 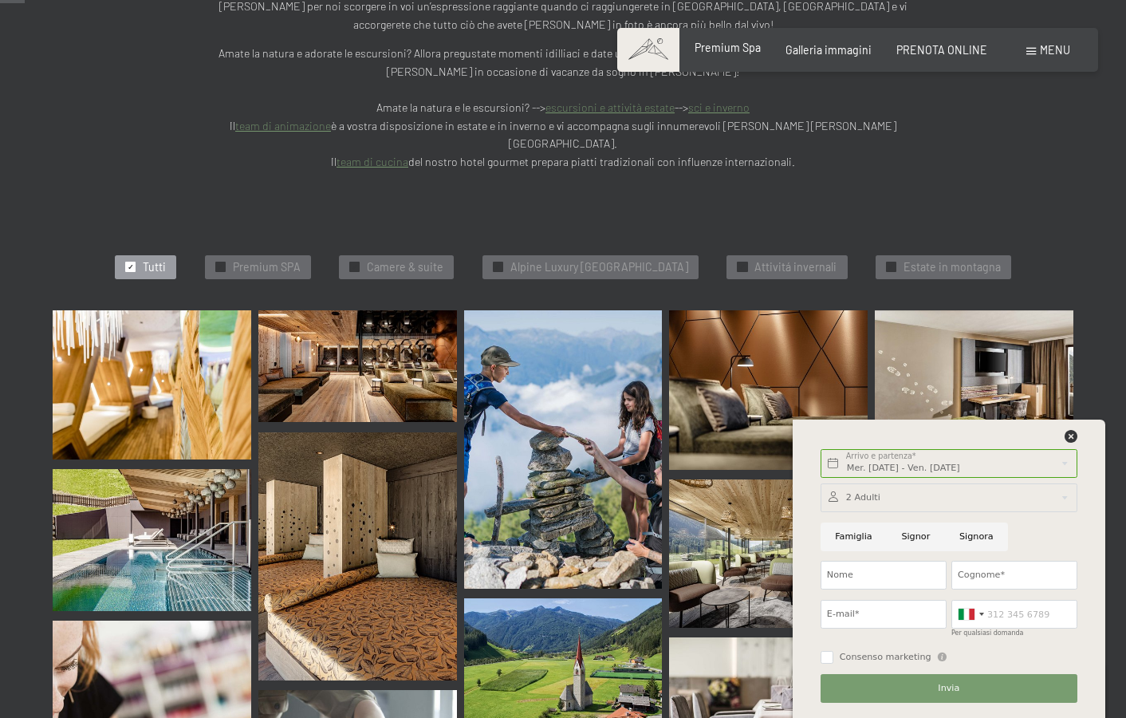 What do you see at coordinates (283, 125) in the screenshot?
I see `a: team di animazione` at bounding box center [283, 125].